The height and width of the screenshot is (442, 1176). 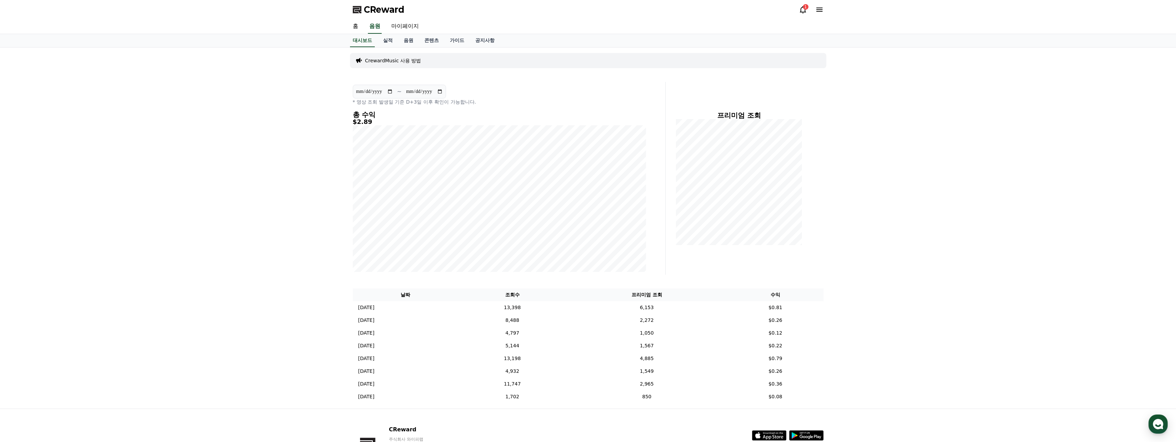 I want to click on td: 11,747, so click(x=513, y=384).